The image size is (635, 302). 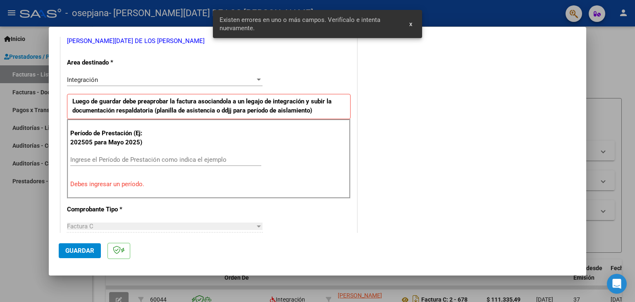 What do you see at coordinates (112, 138) in the screenshot?
I see `p: Período de Prestación (Ej: 202505 para Mayo 2025)` at bounding box center [112, 138].